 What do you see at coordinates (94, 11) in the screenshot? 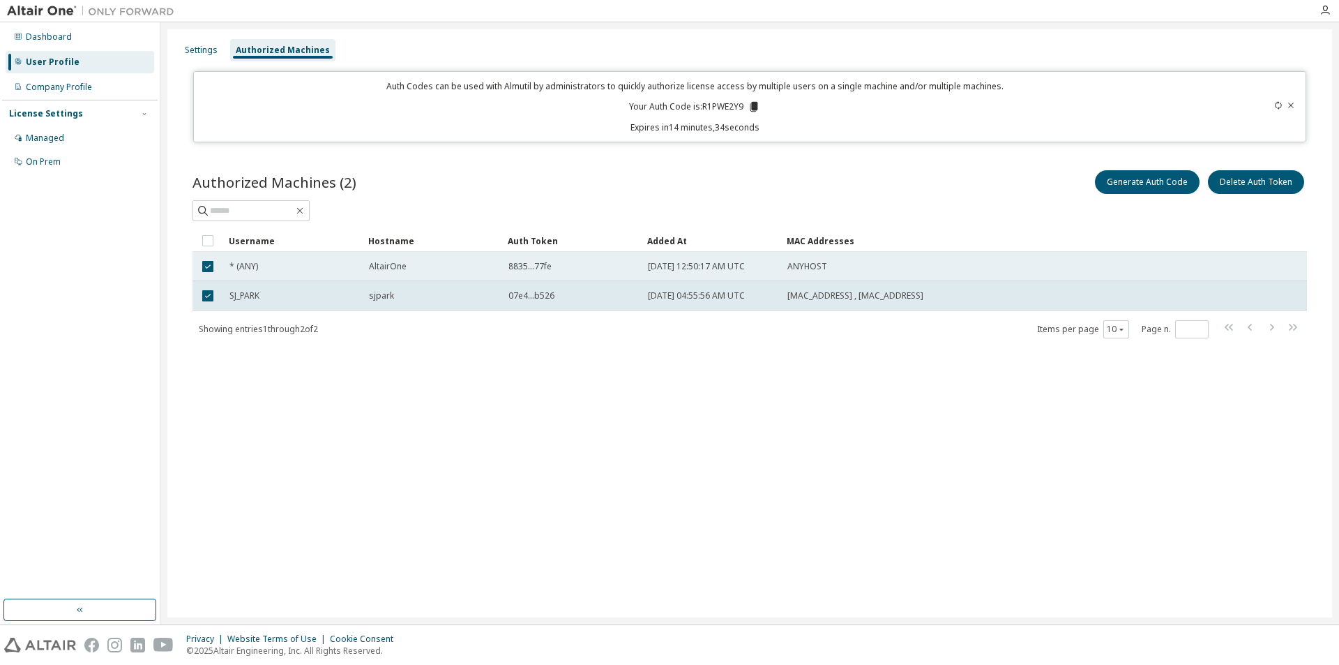
I see `img: Altair One` at bounding box center [94, 11].